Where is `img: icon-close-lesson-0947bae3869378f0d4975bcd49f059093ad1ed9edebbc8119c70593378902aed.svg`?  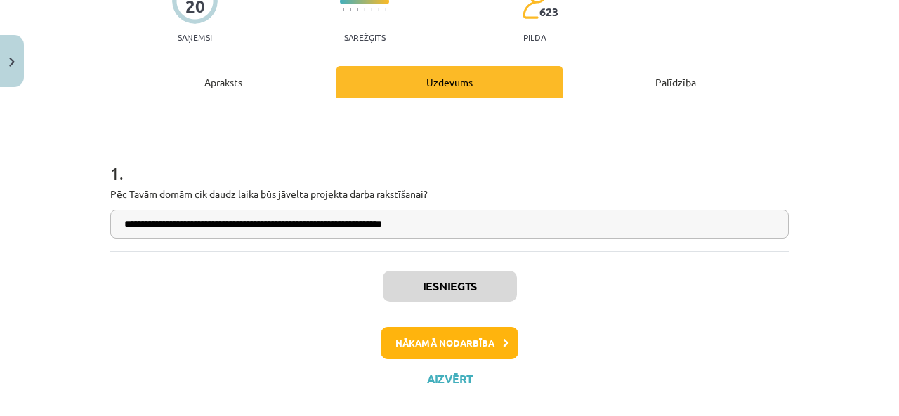 img: icon-close-lesson-0947bae3869378f0d4975bcd49f059093ad1ed9edebbc8119c70593378902aed.svg is located at coordinates (12, 62).